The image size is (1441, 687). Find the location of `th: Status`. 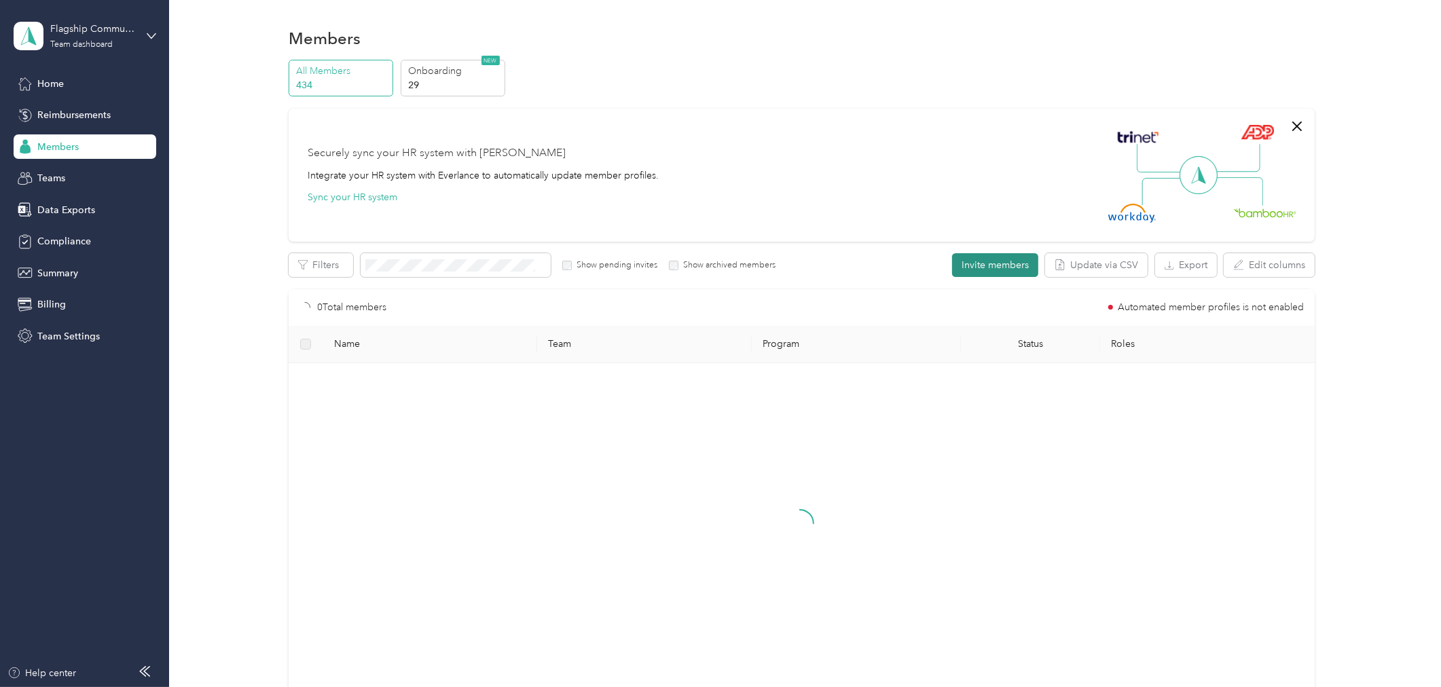

th: Status is located at coordinates (1030, 344).